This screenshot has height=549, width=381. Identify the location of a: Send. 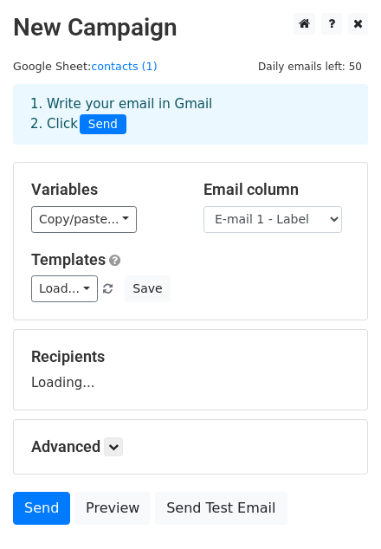
(42, 508).